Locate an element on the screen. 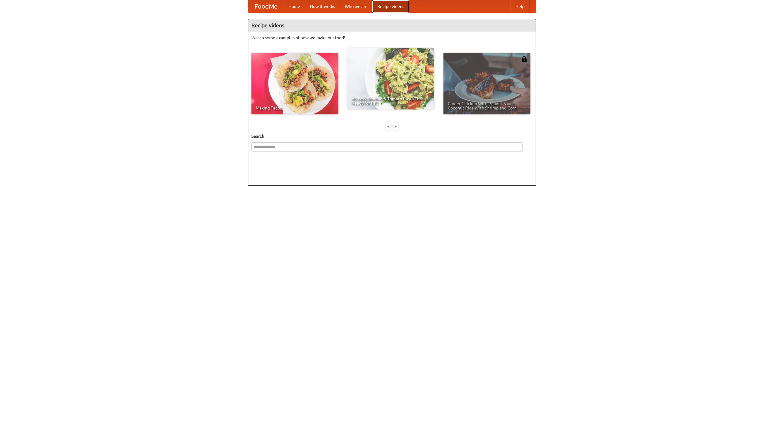 The height and width of the screenshot is (434, 784). a: Home is located at coordinates (294, 6).